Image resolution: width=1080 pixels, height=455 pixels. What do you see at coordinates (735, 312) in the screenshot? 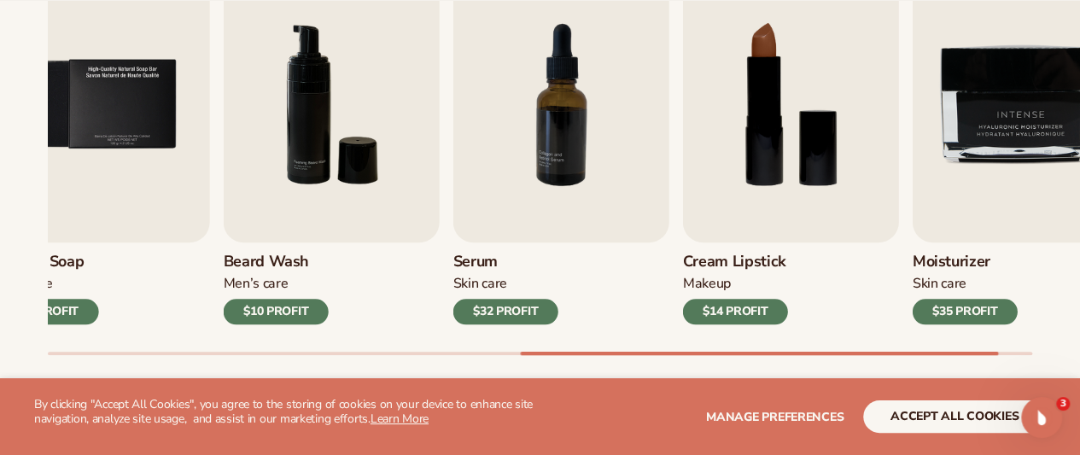
I see `div: $14 PROFIT` at bounding box center [735, 312].